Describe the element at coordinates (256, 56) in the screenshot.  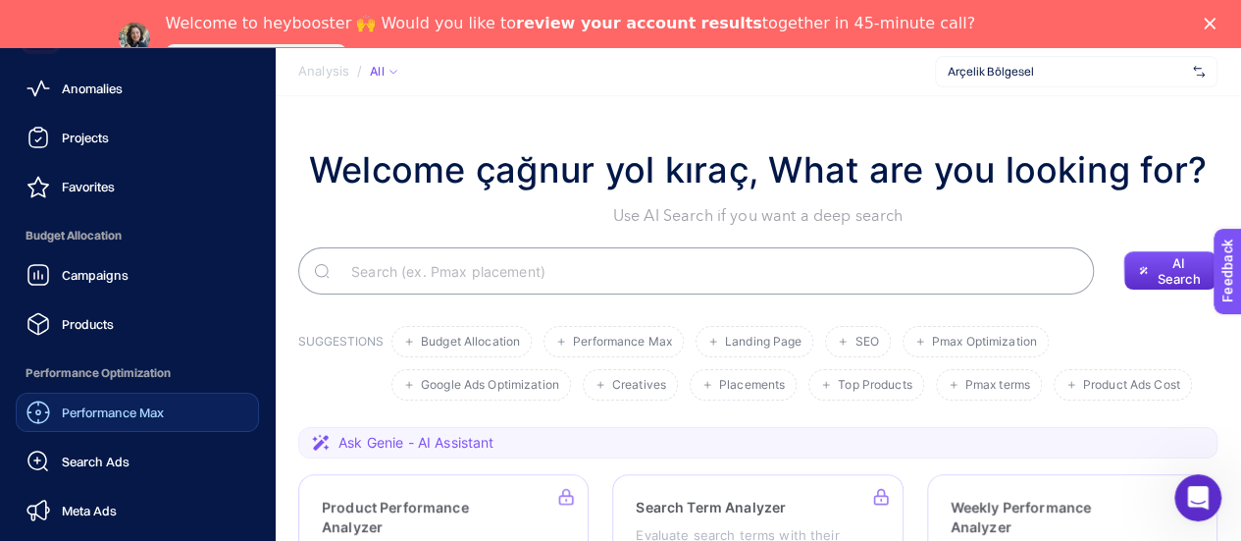
I see `a: Speak with an Expert` at that location.